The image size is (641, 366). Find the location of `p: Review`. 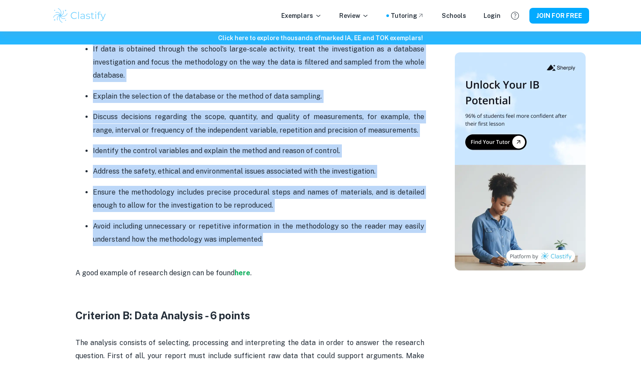

p: Review is located at coordinates (354, 16).